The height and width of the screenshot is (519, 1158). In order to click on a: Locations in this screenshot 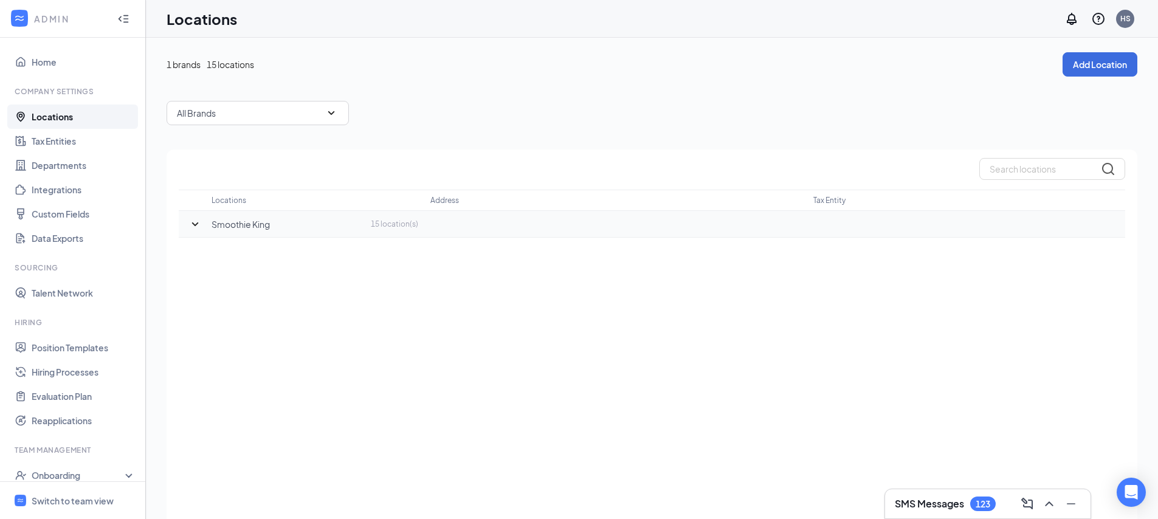, I will do `click(83, 117)`.